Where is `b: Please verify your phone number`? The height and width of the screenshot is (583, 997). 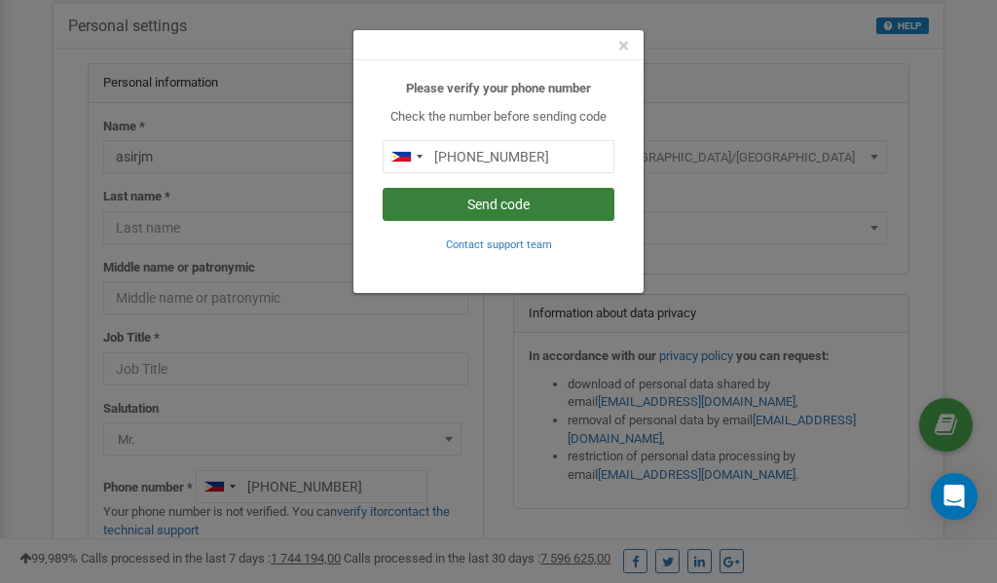 b: Please verify your phone number is located at coordinates (499, 88).